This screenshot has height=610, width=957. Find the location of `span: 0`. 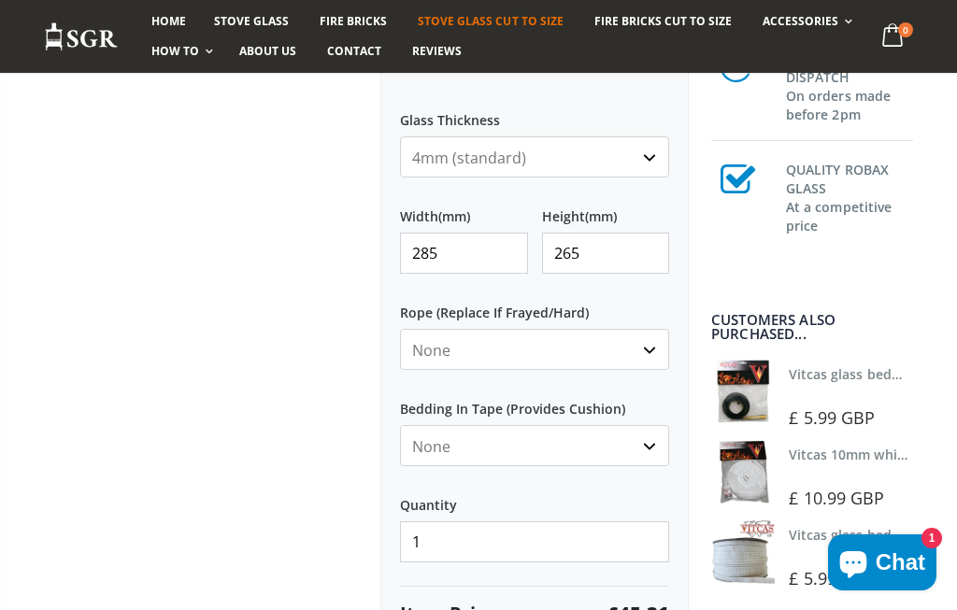

span: 0 is located at coordinates (906, 30).